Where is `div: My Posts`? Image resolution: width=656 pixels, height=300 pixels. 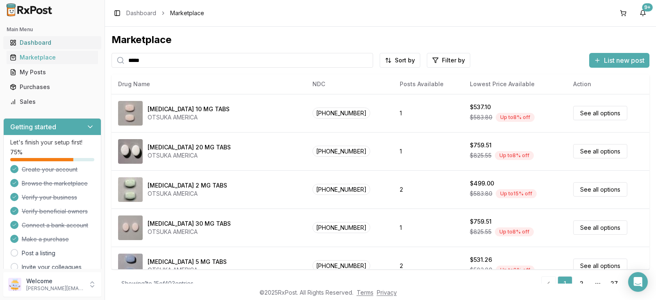
div: My Posts is located at coordinates (52, 72).